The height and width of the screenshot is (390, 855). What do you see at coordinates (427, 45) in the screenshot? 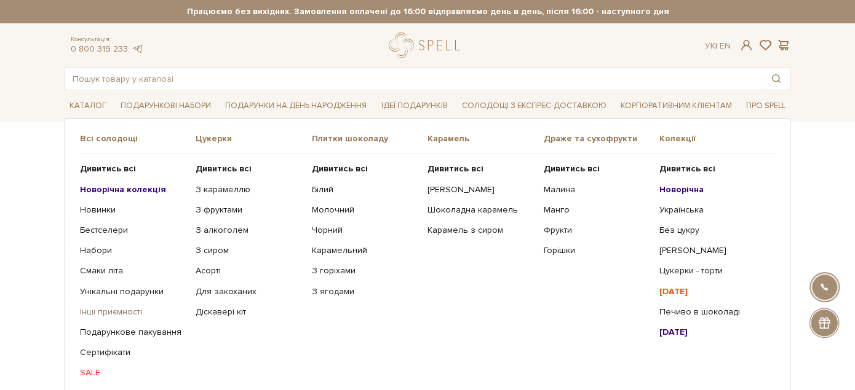
I see `a: logo` at bounding box center [427, 45].